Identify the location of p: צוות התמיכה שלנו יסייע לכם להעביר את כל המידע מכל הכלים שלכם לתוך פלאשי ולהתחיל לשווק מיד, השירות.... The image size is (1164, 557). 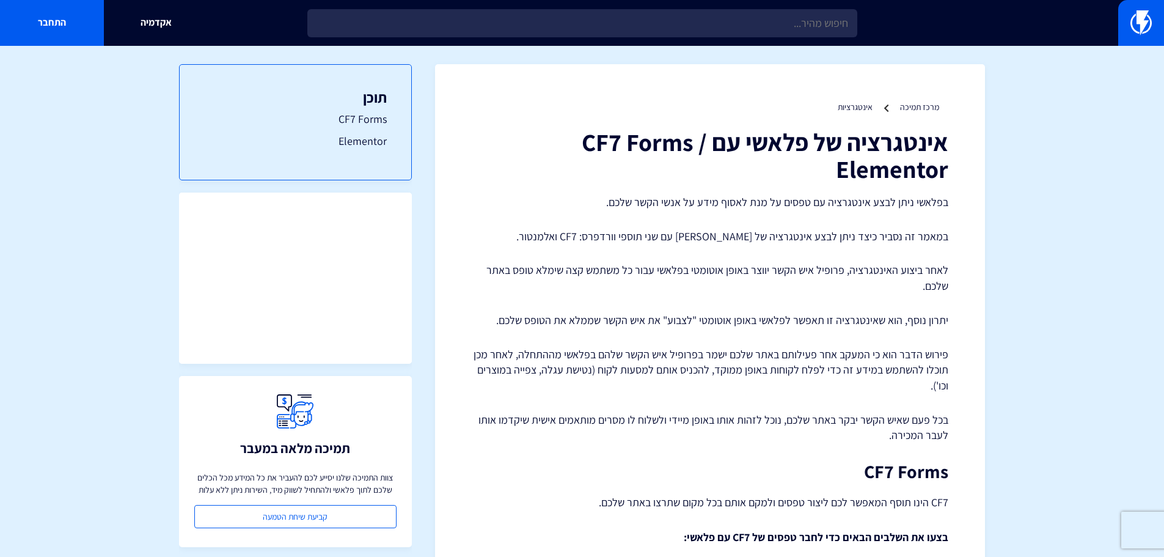
(295, 483).